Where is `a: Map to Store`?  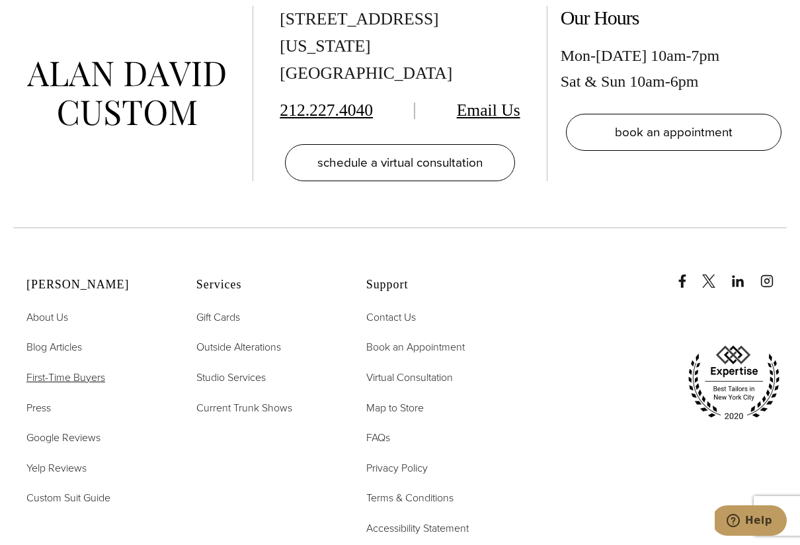 a: Map to Store is located at coordinates (395, 408).